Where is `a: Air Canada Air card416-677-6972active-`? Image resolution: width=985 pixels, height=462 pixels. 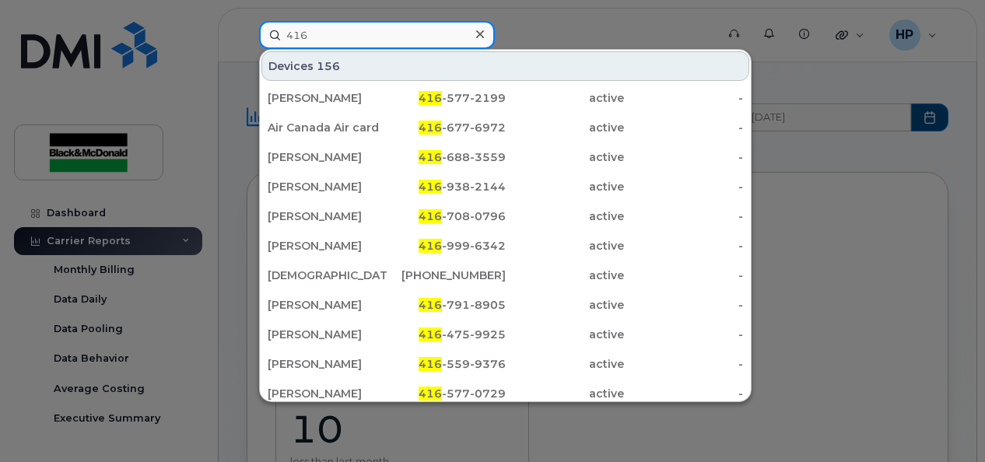 a: Air Canada Air card416-677-6972active- is located at coordinates (505, 128).